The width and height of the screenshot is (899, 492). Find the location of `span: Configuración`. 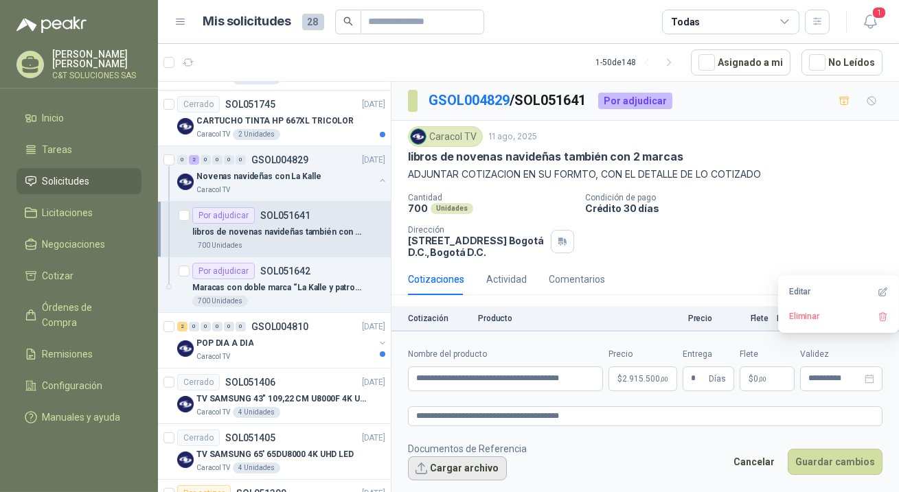

span: Configuración is located at coordinates (73, 386).